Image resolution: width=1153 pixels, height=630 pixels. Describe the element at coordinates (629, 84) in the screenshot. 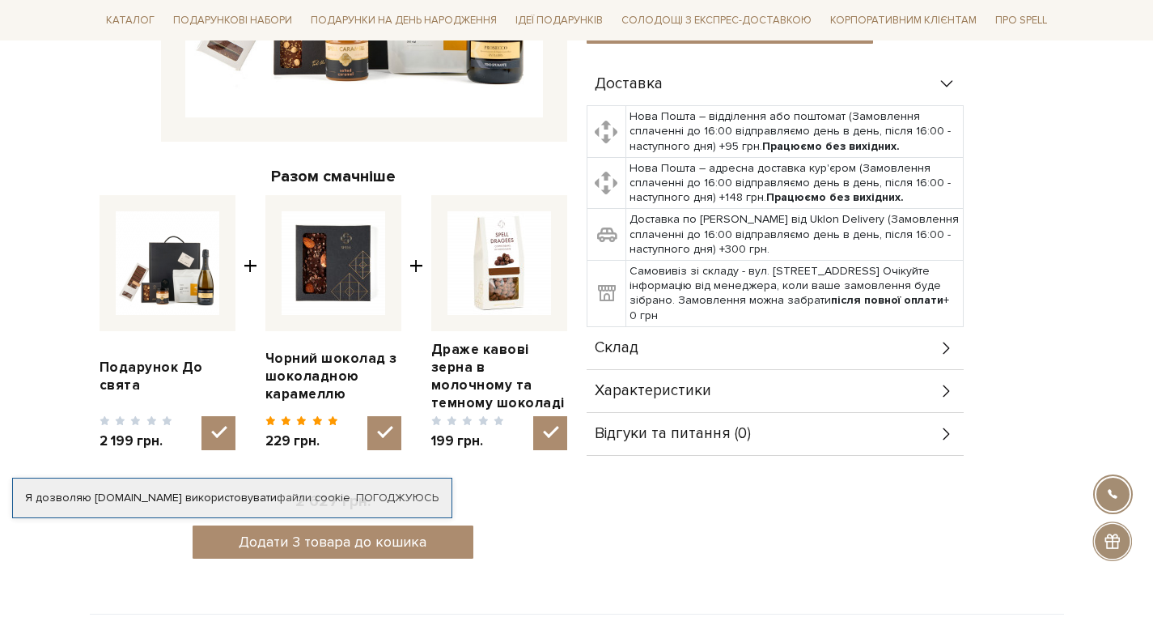

I see `span: Доставка` at that location.